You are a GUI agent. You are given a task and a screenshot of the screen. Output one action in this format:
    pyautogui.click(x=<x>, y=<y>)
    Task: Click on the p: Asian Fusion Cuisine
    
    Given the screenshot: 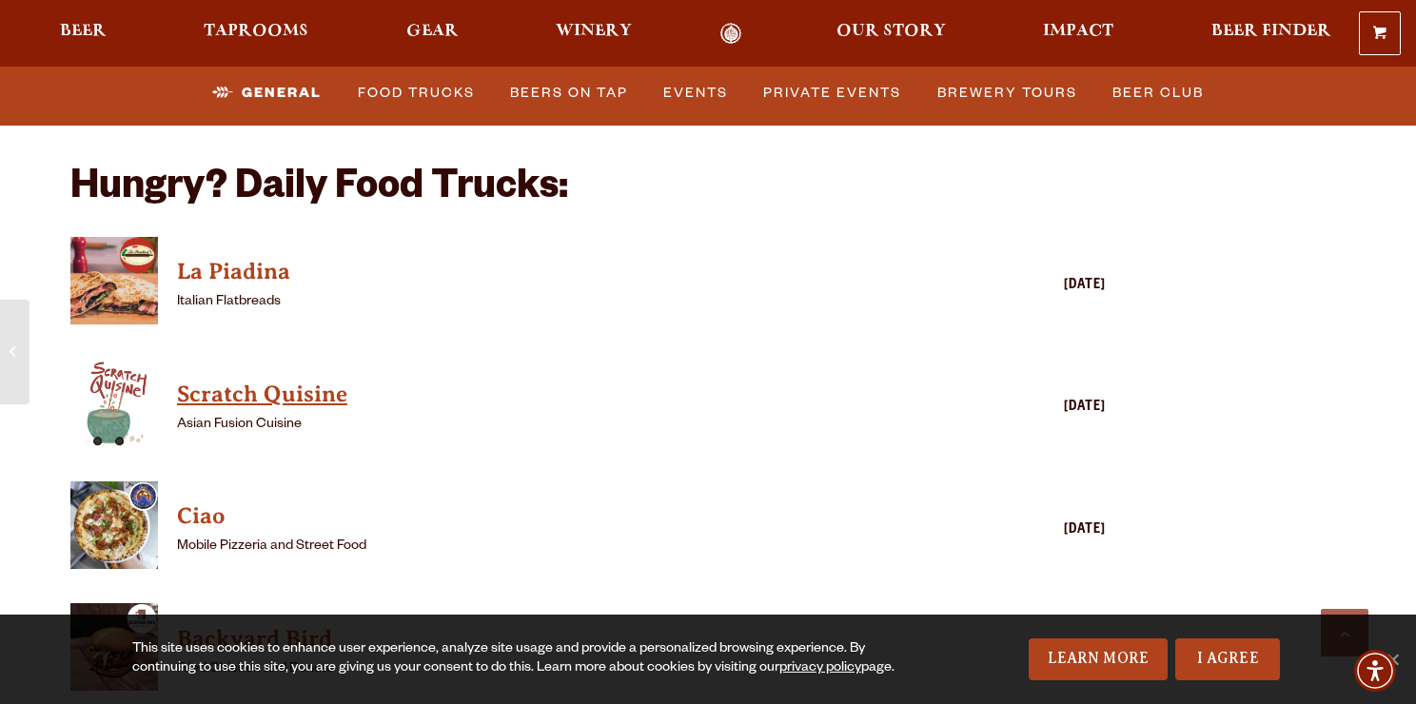 What is the action you would take?
    pyautogui.click(x=560, y=425)
    